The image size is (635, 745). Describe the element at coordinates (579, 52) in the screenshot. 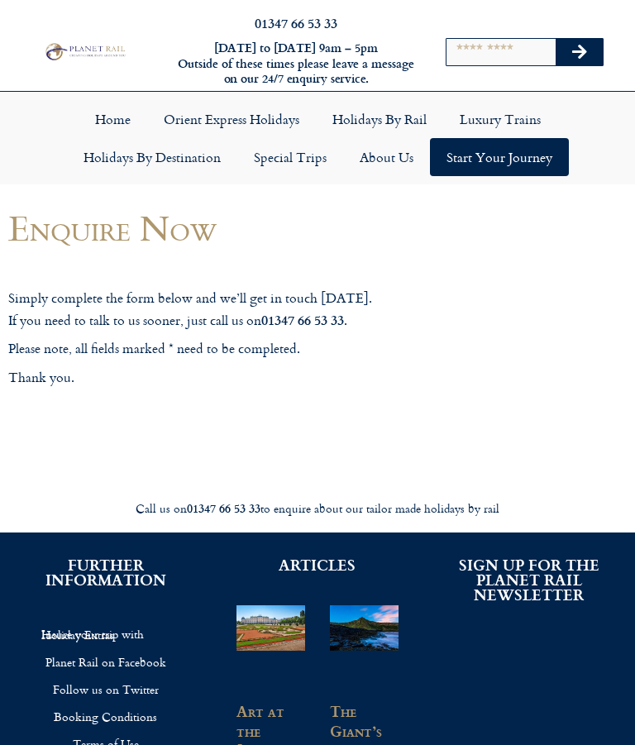

I see `button: Search` at that location.